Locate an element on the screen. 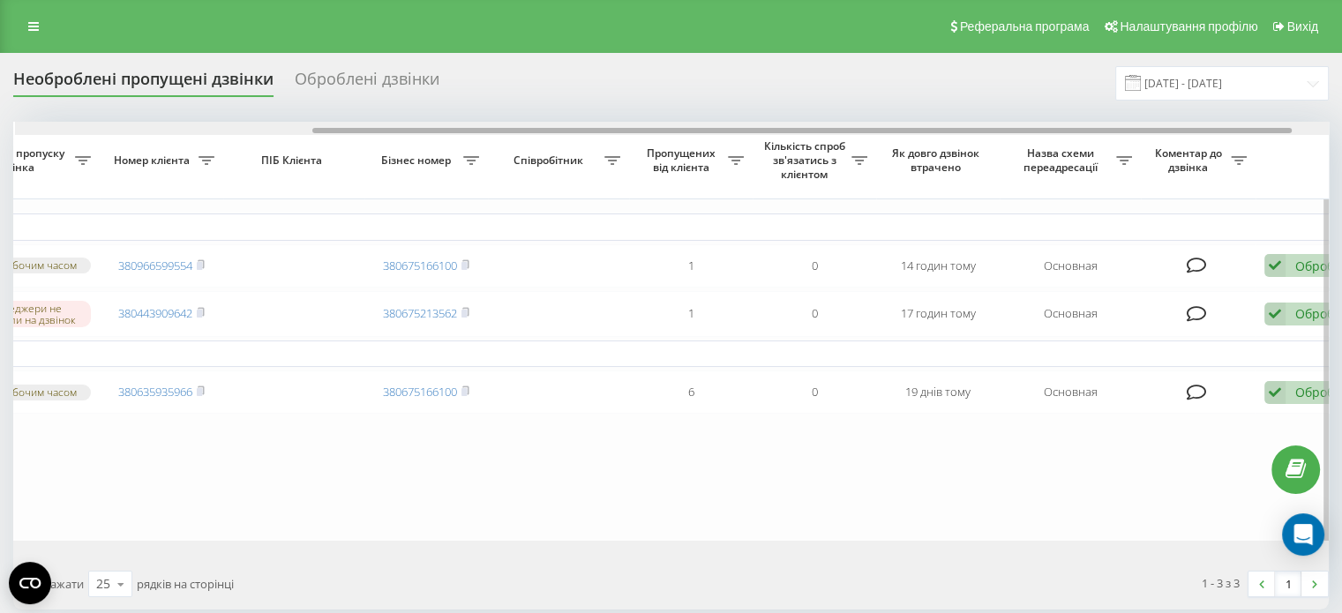 This screenshot has width=1342, height=613. td: 17 годин тому is located at coordinates (938, 314).